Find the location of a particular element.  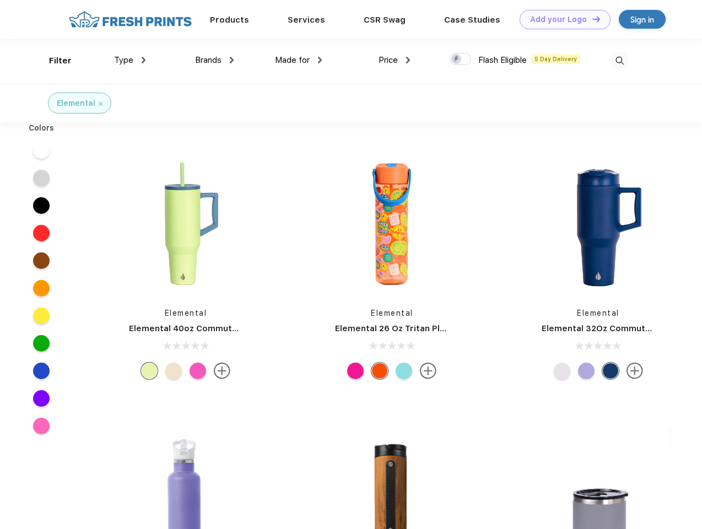

a: Products is located at coordinates (229, 20).